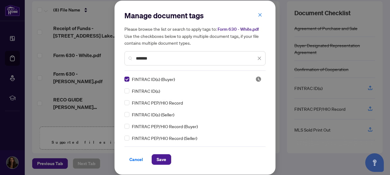 This screenshot has height=175, width=390. What do you see at coordinates (153, 114) in the screenshot?
I see `span: FINTRAC ID(s) (Seller)` at bounding box center [153, 114].